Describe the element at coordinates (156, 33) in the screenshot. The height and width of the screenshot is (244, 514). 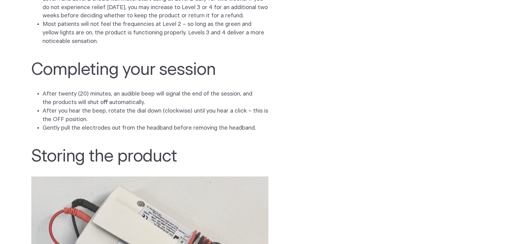
I see `li: Most patients will not feel the frequencies at Level 2 – so long as the green and yellow lights a...` at that location.